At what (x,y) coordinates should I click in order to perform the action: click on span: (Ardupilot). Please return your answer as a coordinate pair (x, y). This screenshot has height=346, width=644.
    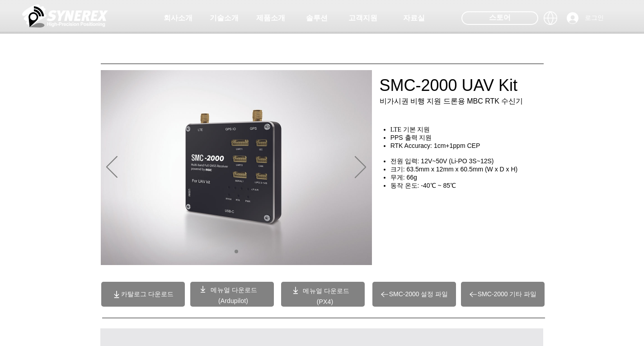
    Looking at the image, I should click on (233, 301).